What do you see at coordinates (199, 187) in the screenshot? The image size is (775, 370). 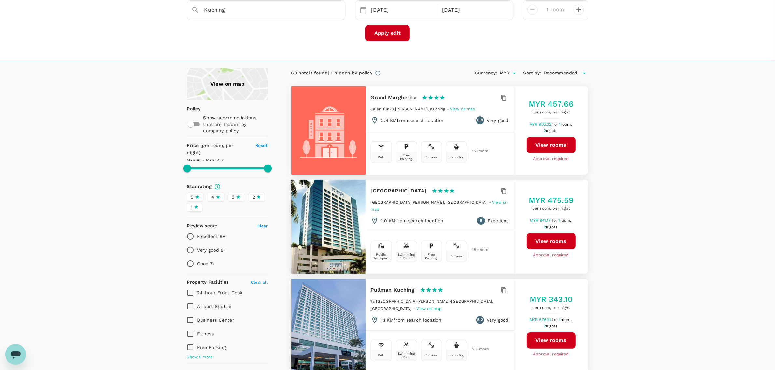 I see `h6: Star rating` at bounding box center [199, 187].